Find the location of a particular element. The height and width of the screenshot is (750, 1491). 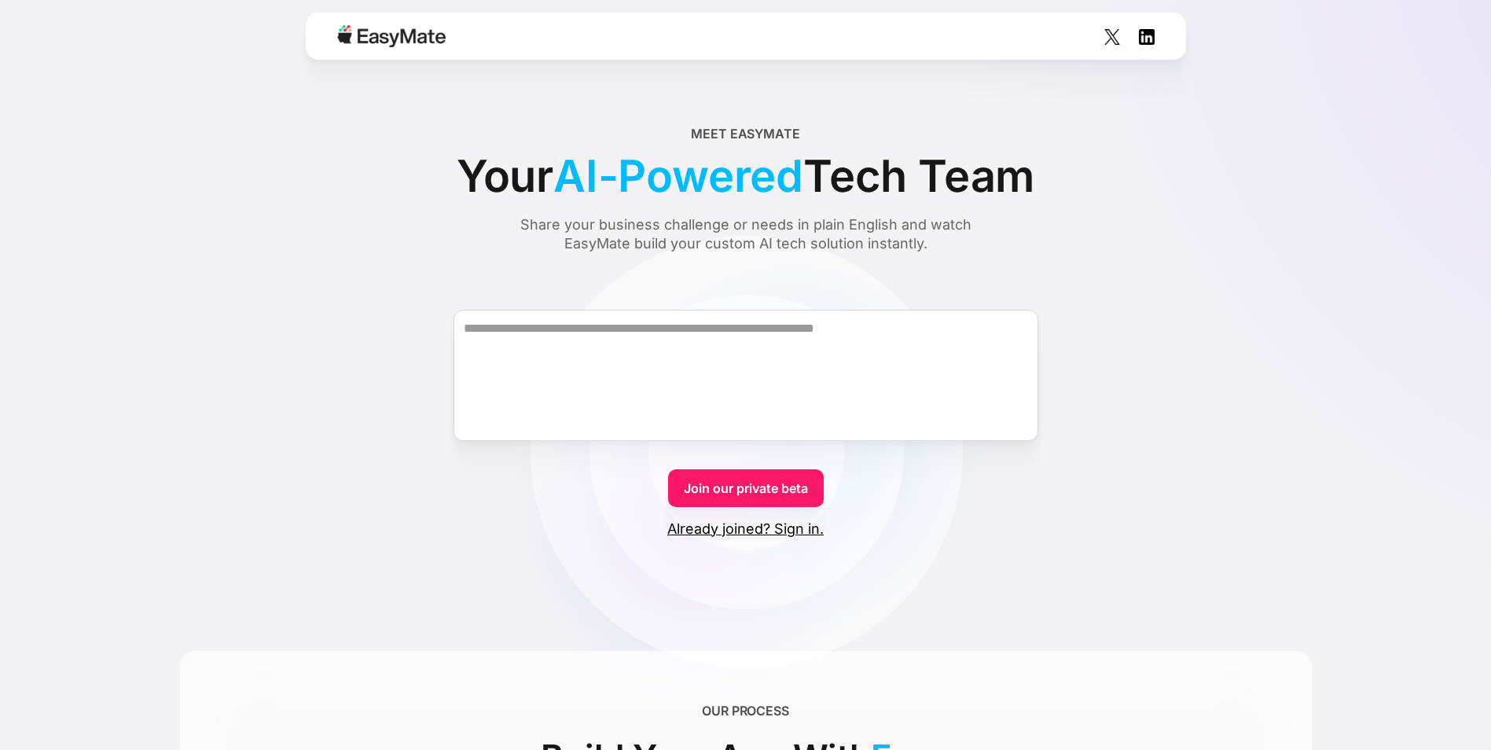

a: Already joined? Sign in. is located at coordinates (745, 529).